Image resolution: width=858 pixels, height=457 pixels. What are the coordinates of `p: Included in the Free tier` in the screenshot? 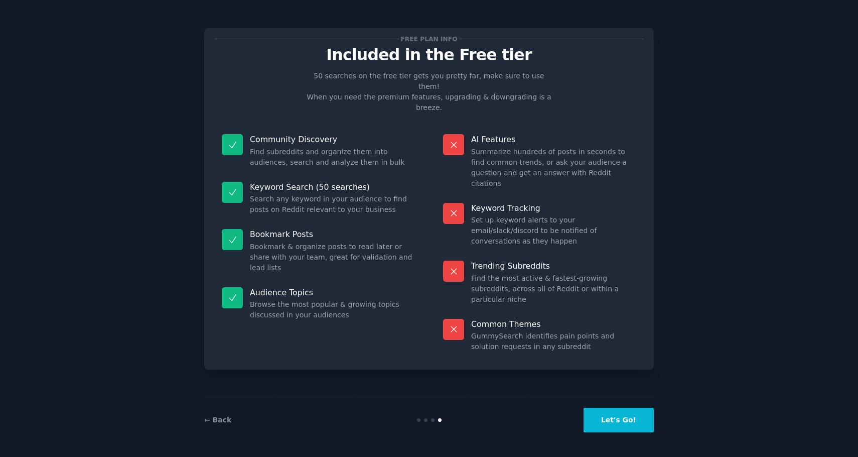 It's located at (429, 55).